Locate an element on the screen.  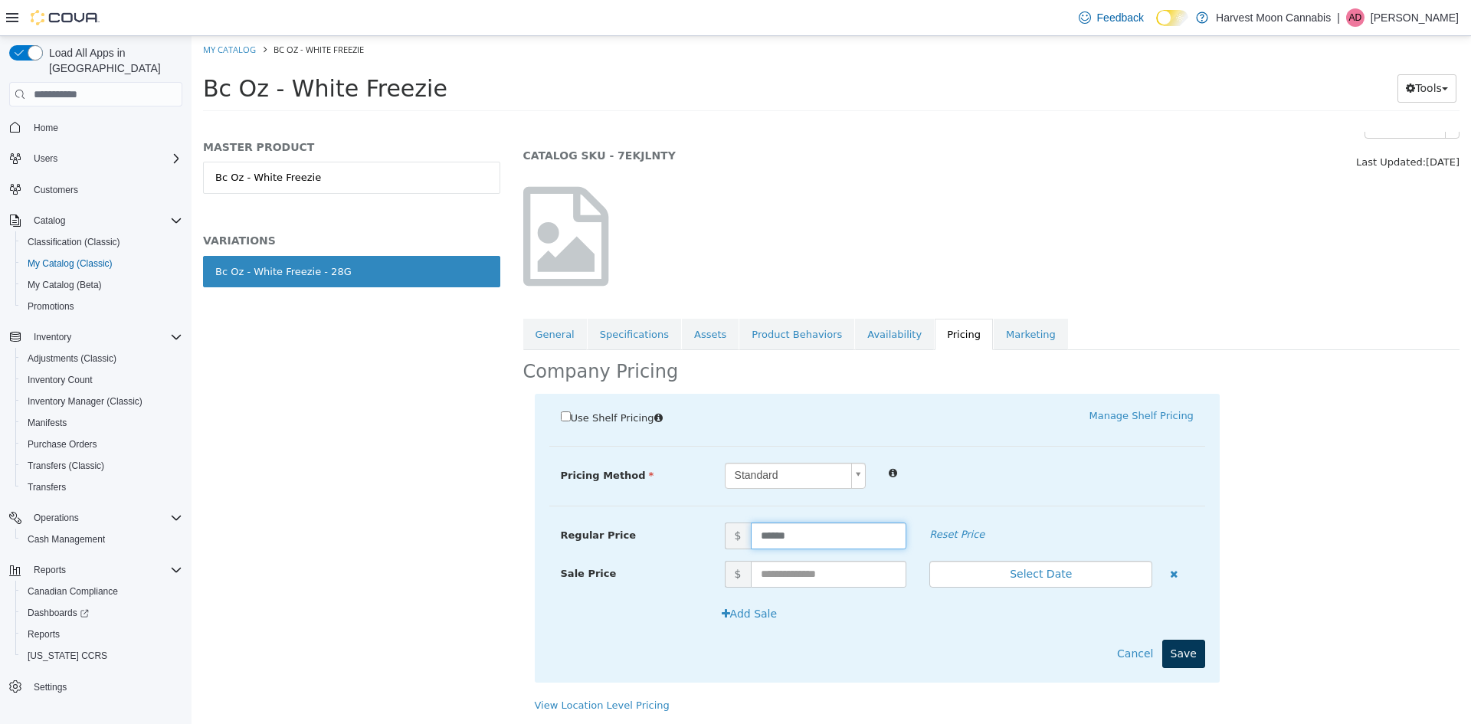
span: Active is located at coordinates (670, 90).